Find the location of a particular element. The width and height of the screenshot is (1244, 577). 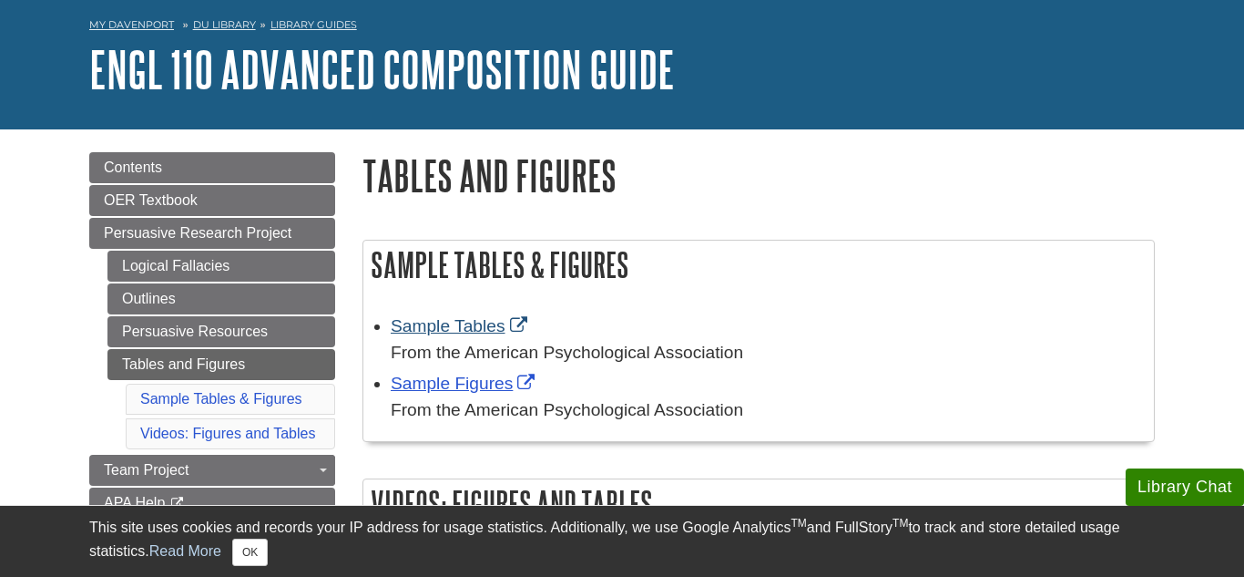

div: This site uses cookies and records your IP address for usage statistics. Additionally, we use Goo... is located at coordinates (622, 541).